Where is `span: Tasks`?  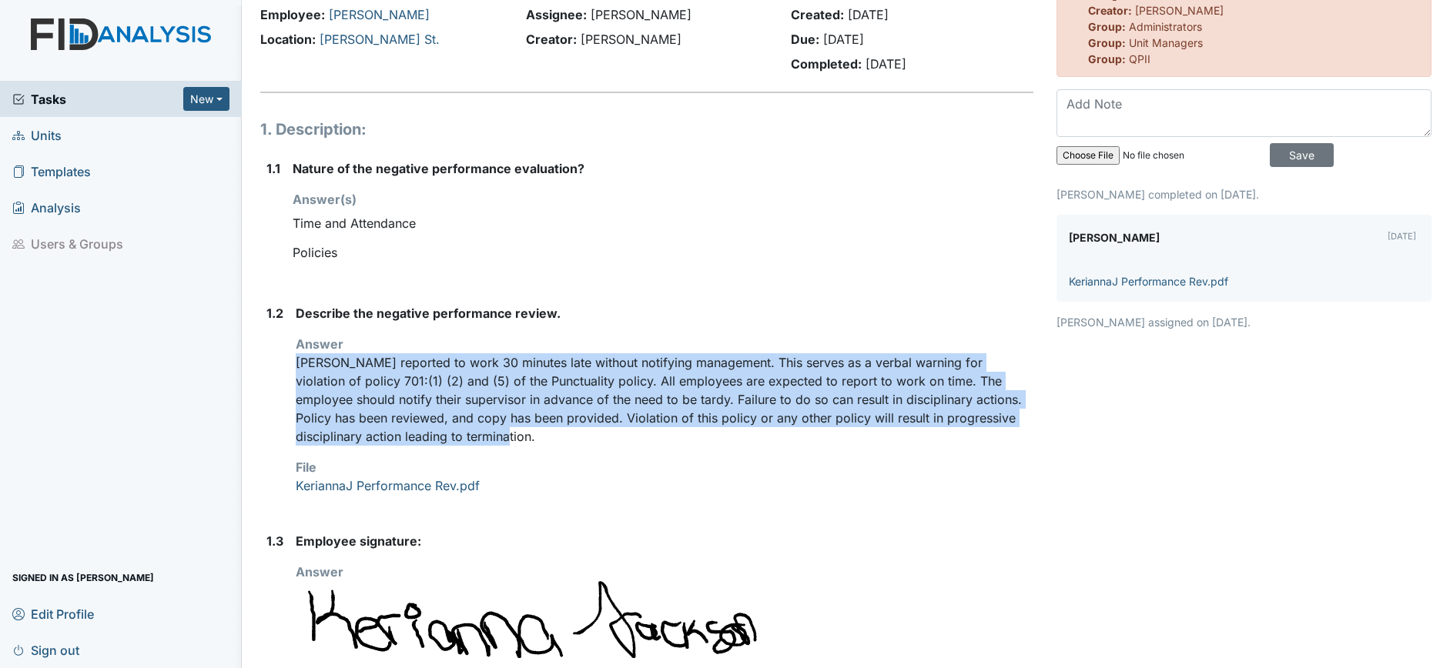 span: Tasks is located at coordinates (98, 99).